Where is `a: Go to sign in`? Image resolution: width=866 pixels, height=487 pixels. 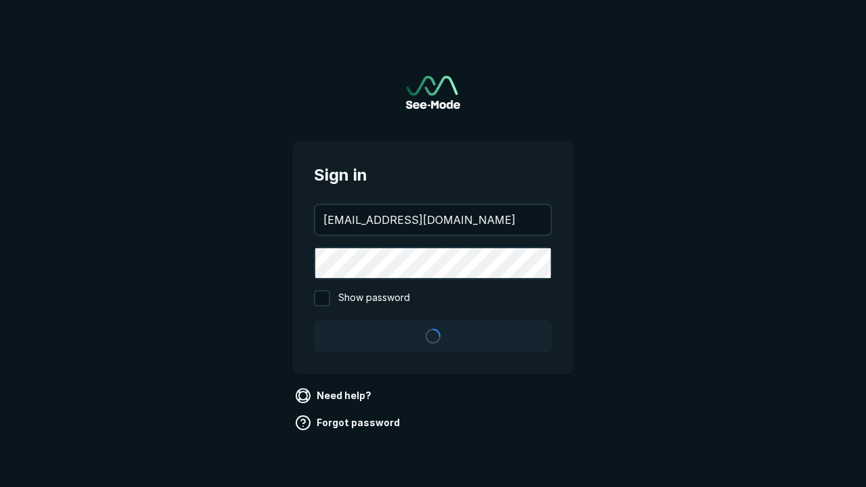
a: Go to sign in is located at coordinates (433, 92).